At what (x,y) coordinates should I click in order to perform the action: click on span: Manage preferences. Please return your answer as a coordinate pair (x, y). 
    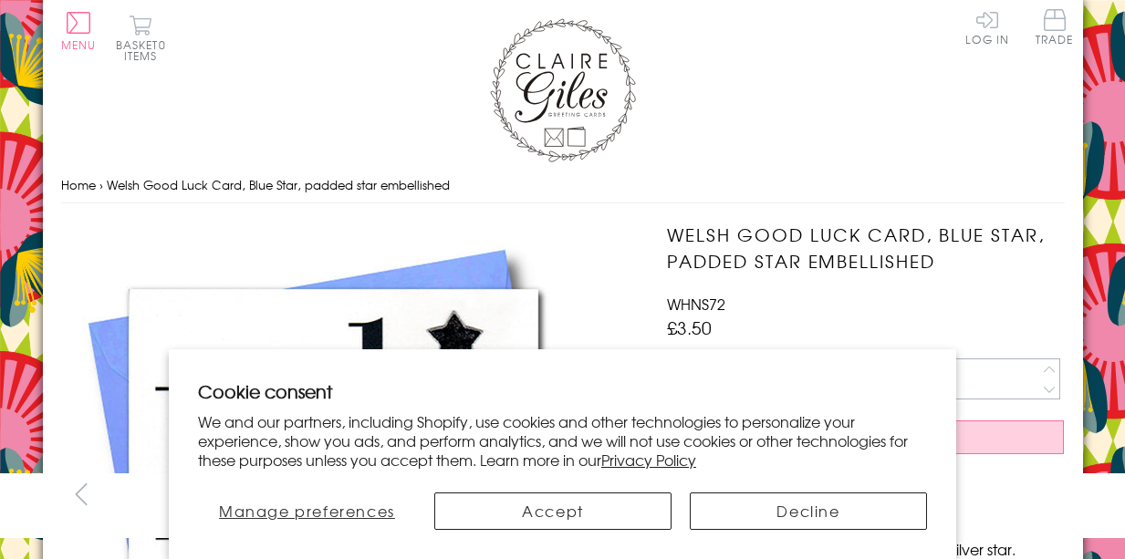
    Looking at the image, I should click on (307, 511).